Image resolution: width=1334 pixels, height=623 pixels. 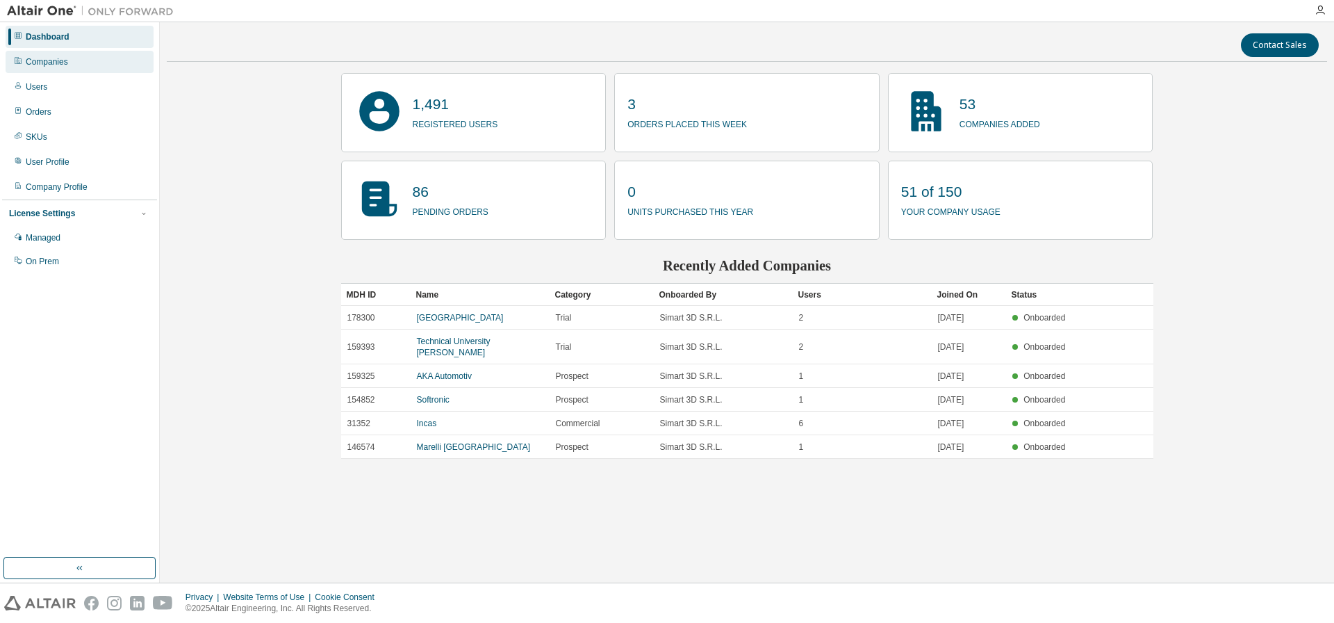 I want to click on p: 0, so click(x=690, y=192).